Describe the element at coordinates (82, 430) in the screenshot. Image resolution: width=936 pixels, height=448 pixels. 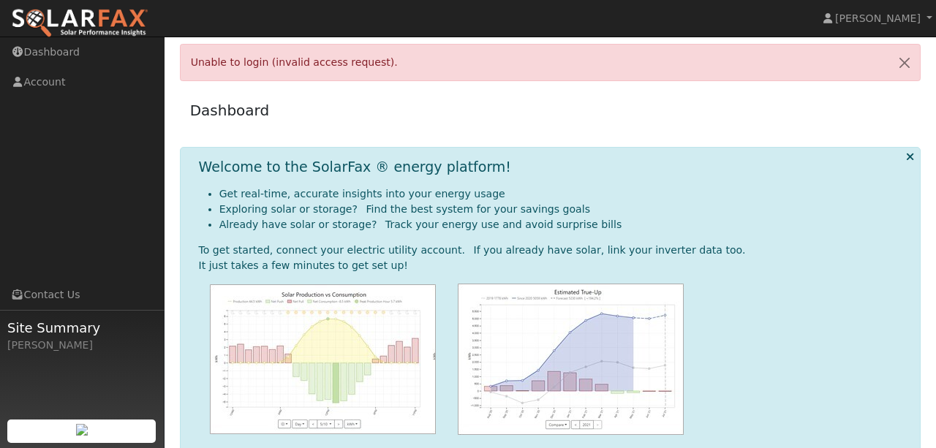
I see `img: retrieve` at that location.